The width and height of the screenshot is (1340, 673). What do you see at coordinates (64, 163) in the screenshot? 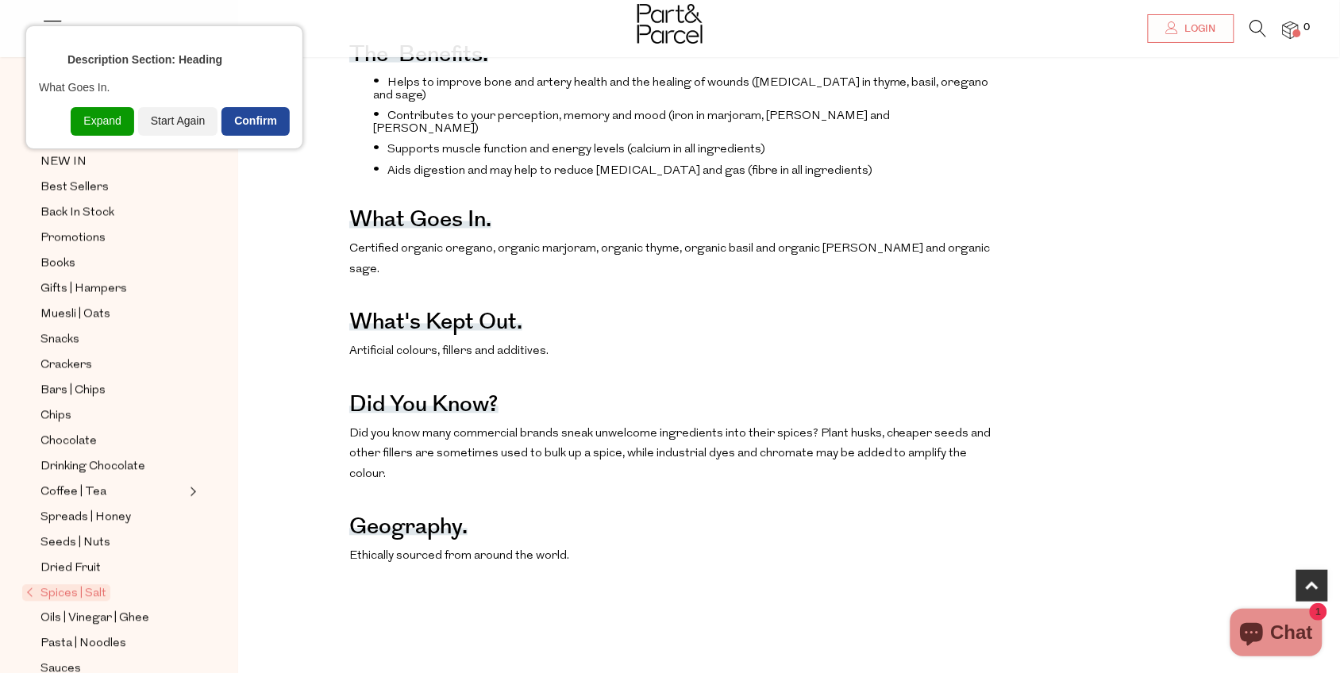
I see `span: NEW IN` at bounding box center [64, 163].